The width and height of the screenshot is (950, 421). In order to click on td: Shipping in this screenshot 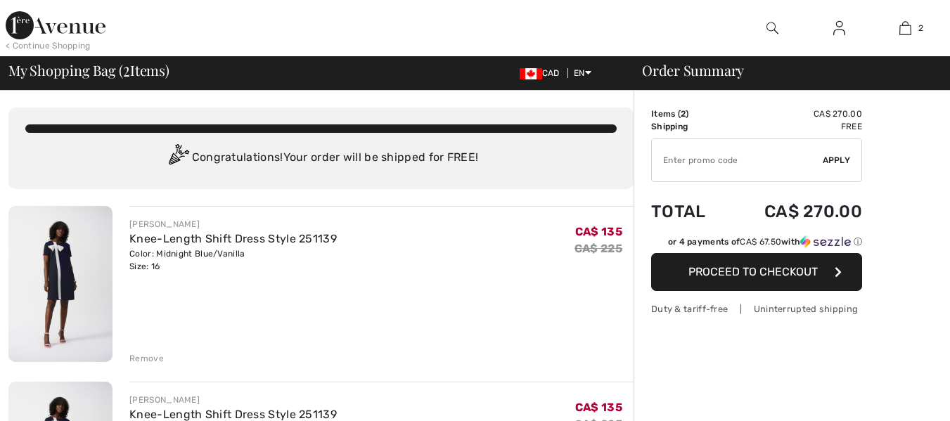, I will do `click(688, 127)`.